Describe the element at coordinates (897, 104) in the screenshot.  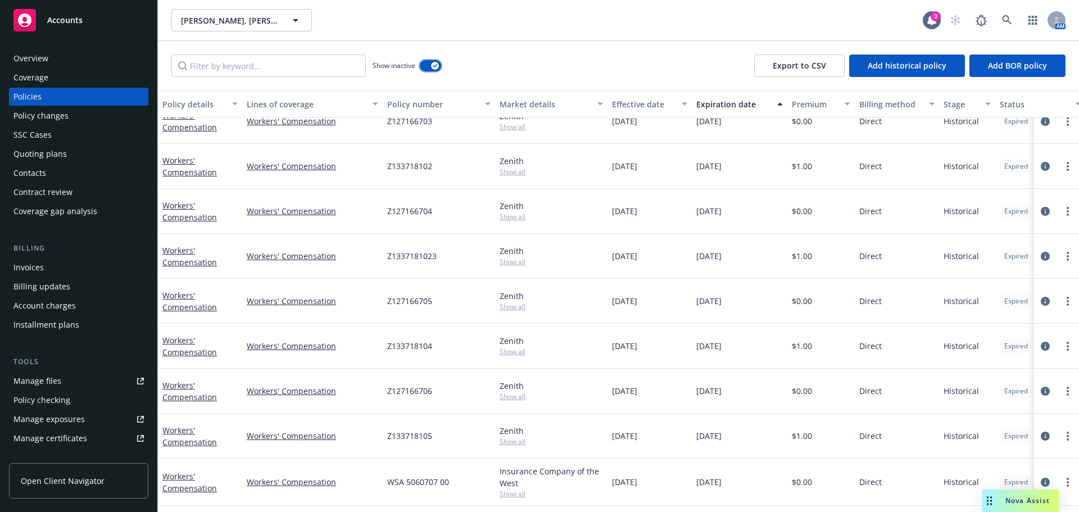
I see `button: Billing method` at that location.